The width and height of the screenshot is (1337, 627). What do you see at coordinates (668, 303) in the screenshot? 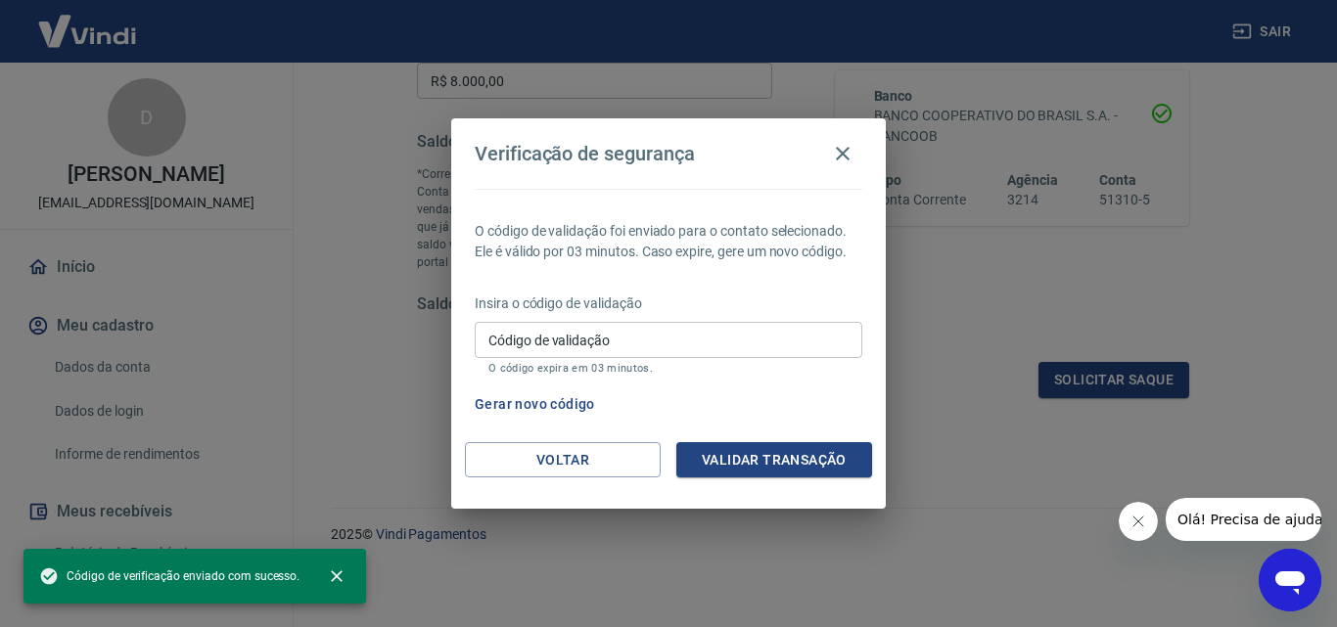
I see `p: Insira o código de validação` at bounding box center [668, 303].